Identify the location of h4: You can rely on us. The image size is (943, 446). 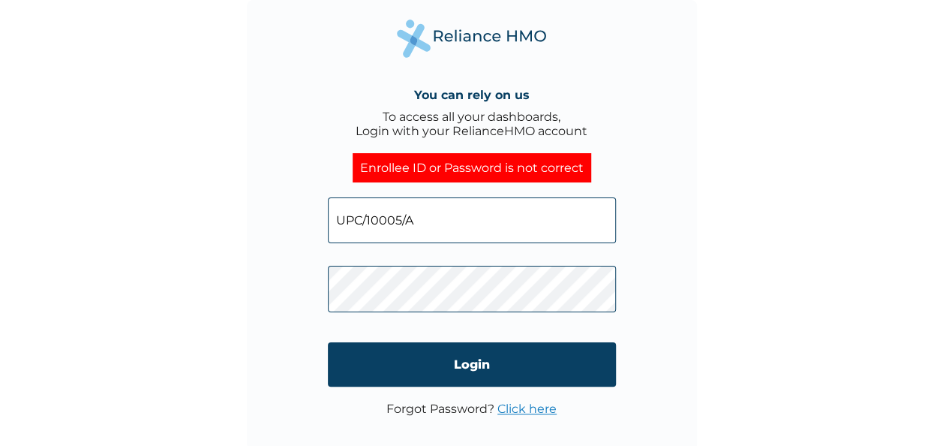
(472, 95).